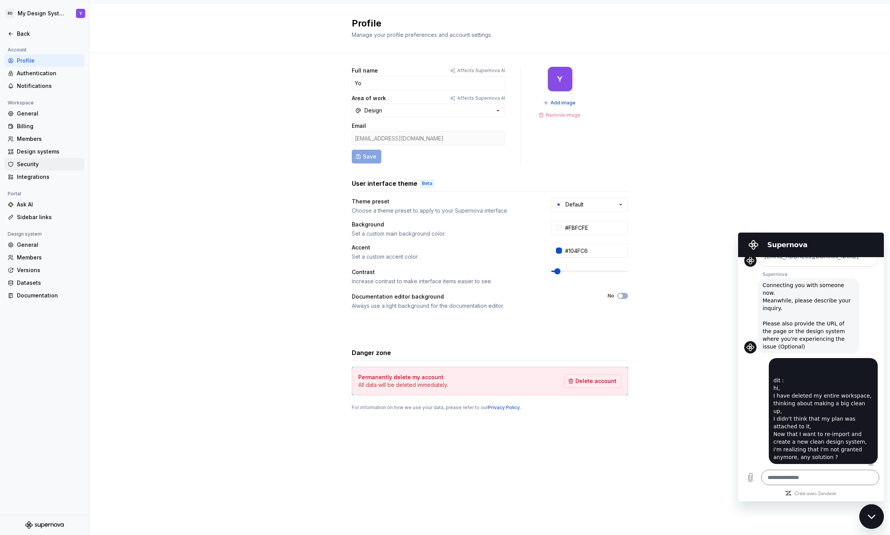  I want to click on div: Security, so click(49, 164).